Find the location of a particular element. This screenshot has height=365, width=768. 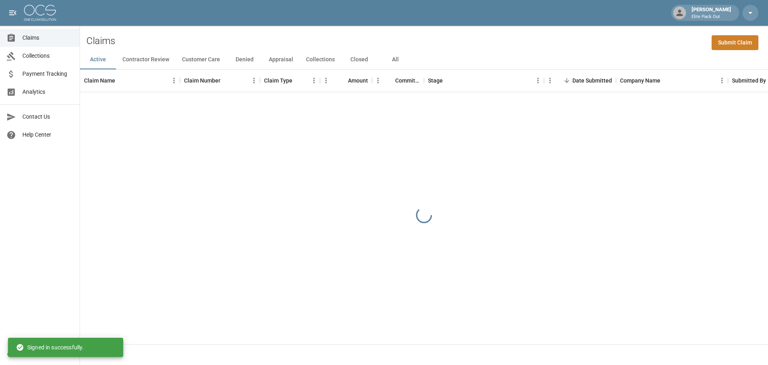

span: Contact Us is located at coordinates (48, 116).